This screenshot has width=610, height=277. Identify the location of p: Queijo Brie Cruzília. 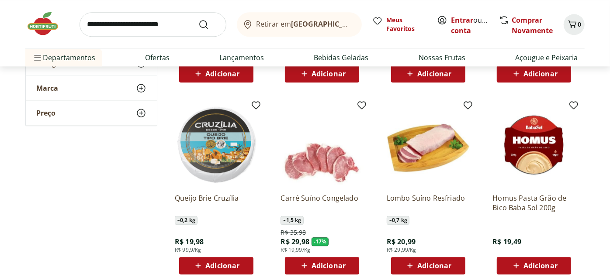
(216, 203).